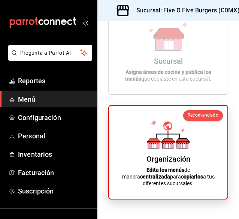 The image size is (239, 219). Describe the element at coordinates (50, 53) in the screenshot. I see `button: Pregunta a Parrot AI` at that location.